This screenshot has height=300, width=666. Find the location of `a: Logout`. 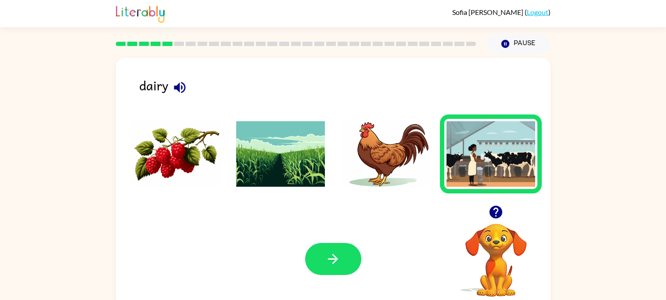

a: Logout is located at coordinates (537, 12).